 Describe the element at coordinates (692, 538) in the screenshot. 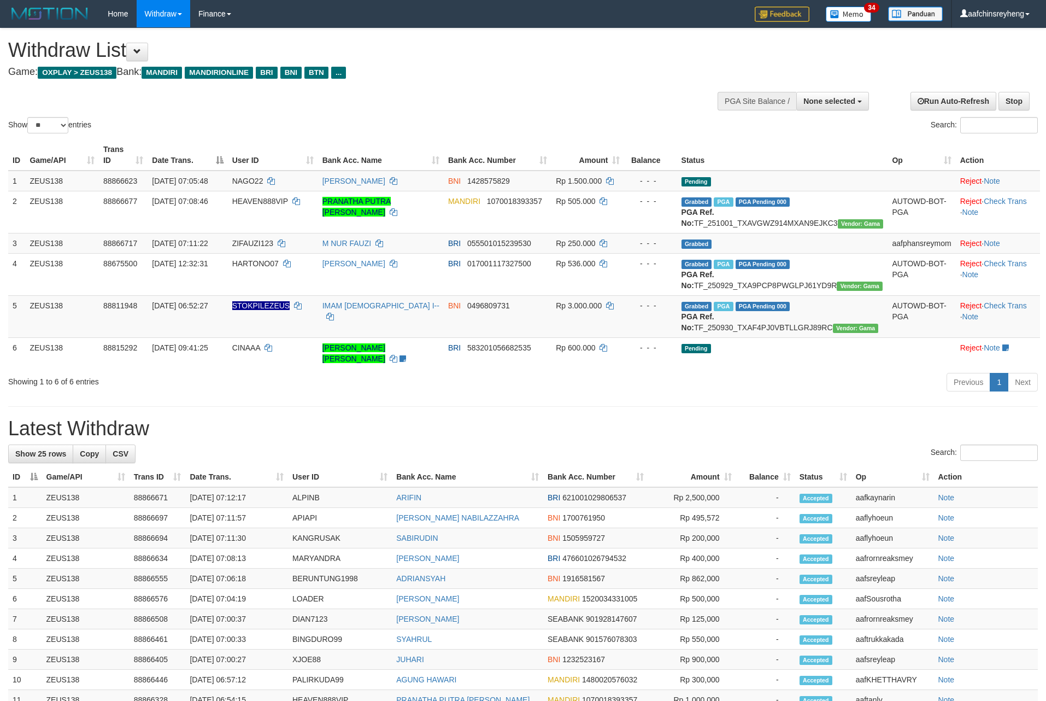

I see `td: Rp 200,000` at that location.